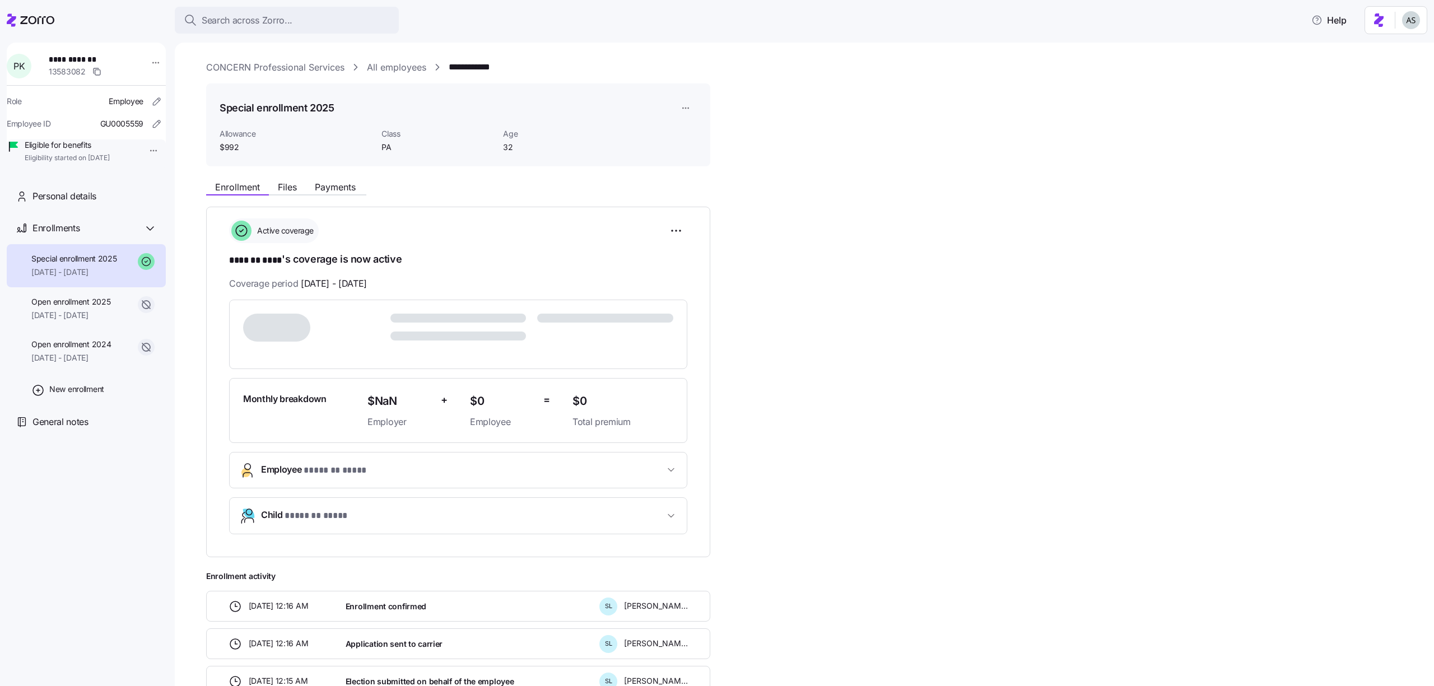 This screenshot has width=1434, height=686. I want to click on span: Help, so click(1328, 20).